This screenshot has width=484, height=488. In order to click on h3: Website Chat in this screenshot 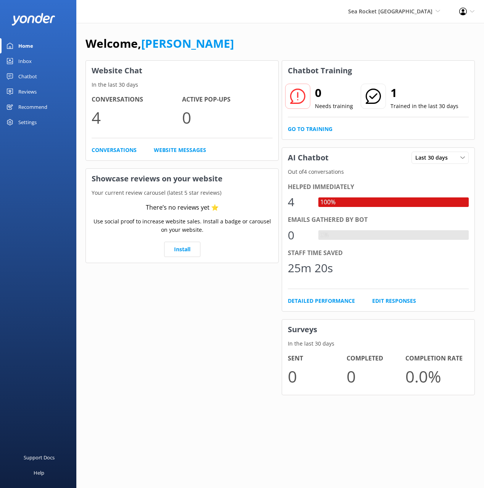, I will do `click(182, 71)`.